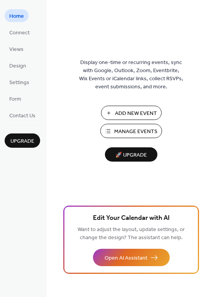 The height and width of the screenshot is (297, 216). I want to click on button: 🚀 Upgrade, so click(131, 154).